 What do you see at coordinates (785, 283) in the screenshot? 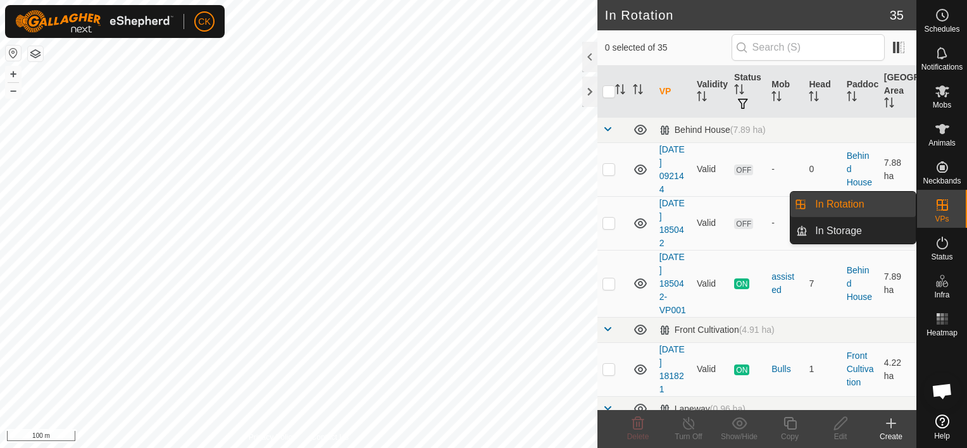
I see `div: assisted` at bounding box center [785, 283].